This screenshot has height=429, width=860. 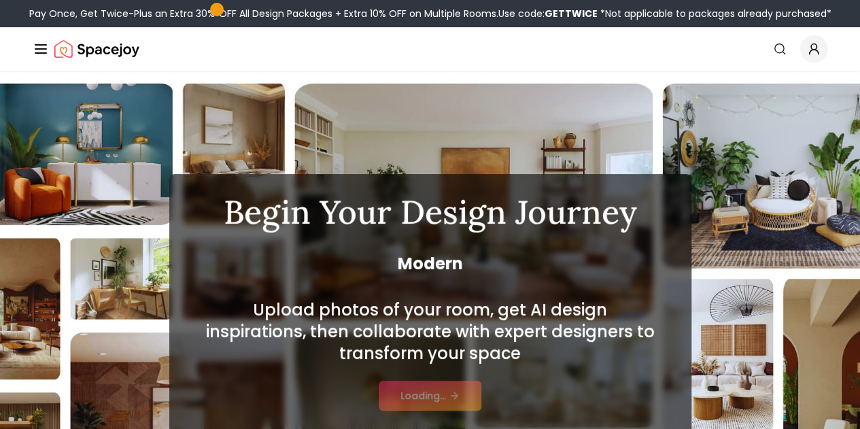 What do you see at coordinates (97, 49) in the screenshot?
I see `a: Spacejoy` at bounding box center [97, 49].